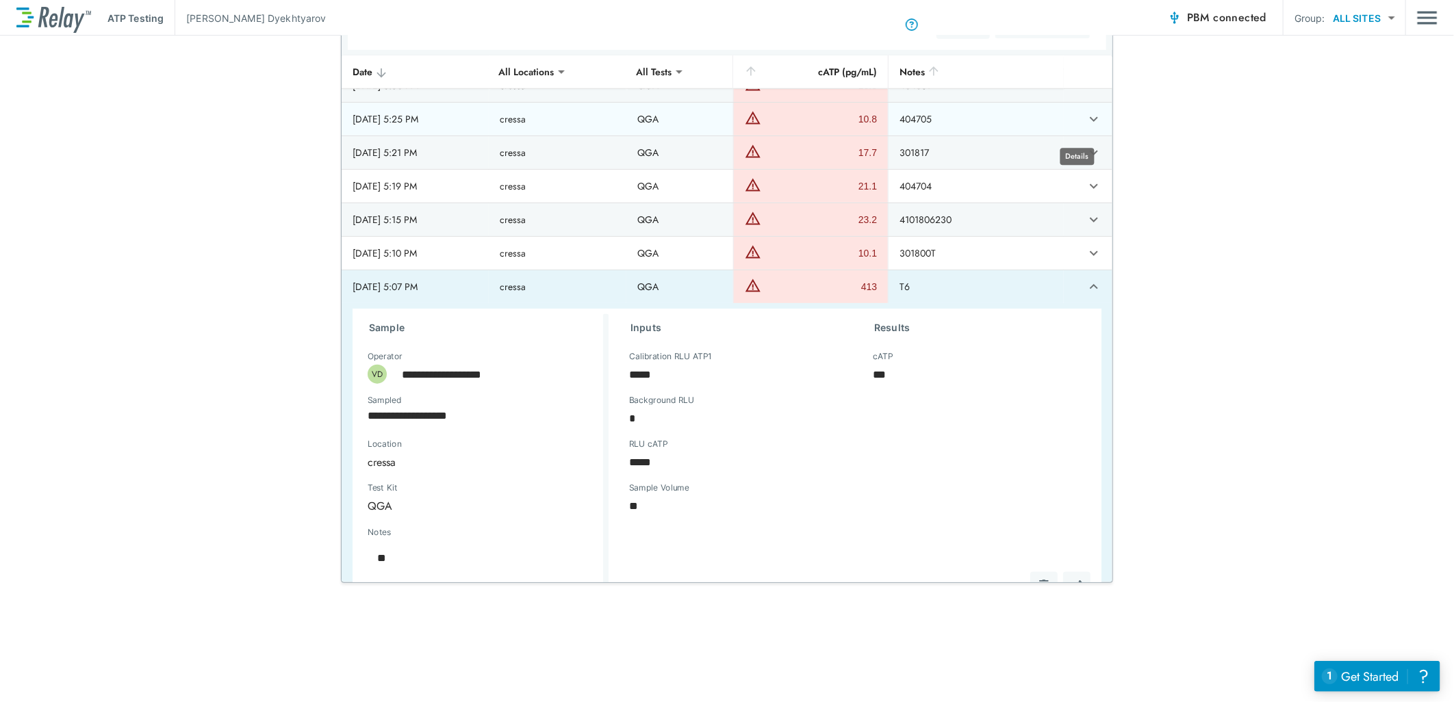 The height and width of the screenshot is (702, 1454). What do you see at coordinates (821, 153) in the screenshot?
I see `div: 17.7` at bounding box center [821, 153].